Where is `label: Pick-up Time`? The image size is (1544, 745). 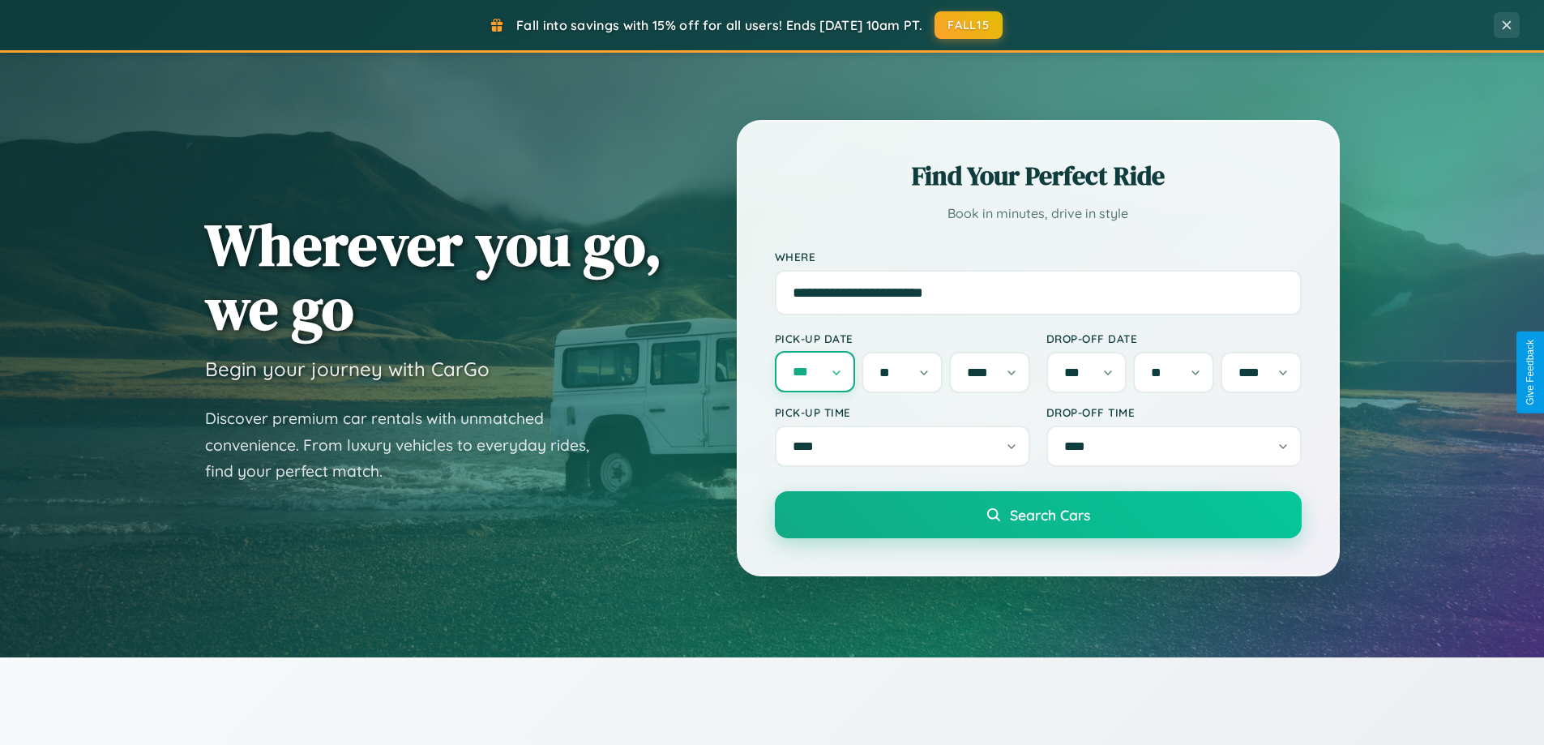
label: Pick-up Time is located at coordinates (902, 412).